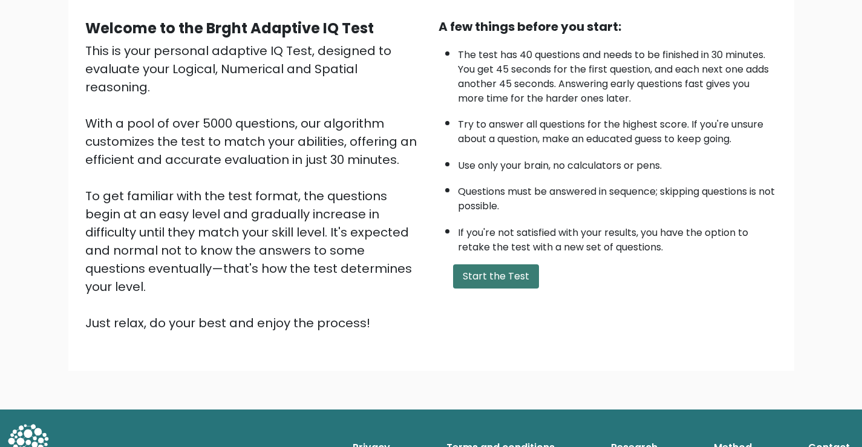  Describe the element at coordinates (618, 74) in the screenshot. I see `li: The test has 40 questions and needs to be finished in 30 minutes. You get 45 seconds for the firs...` at that location.